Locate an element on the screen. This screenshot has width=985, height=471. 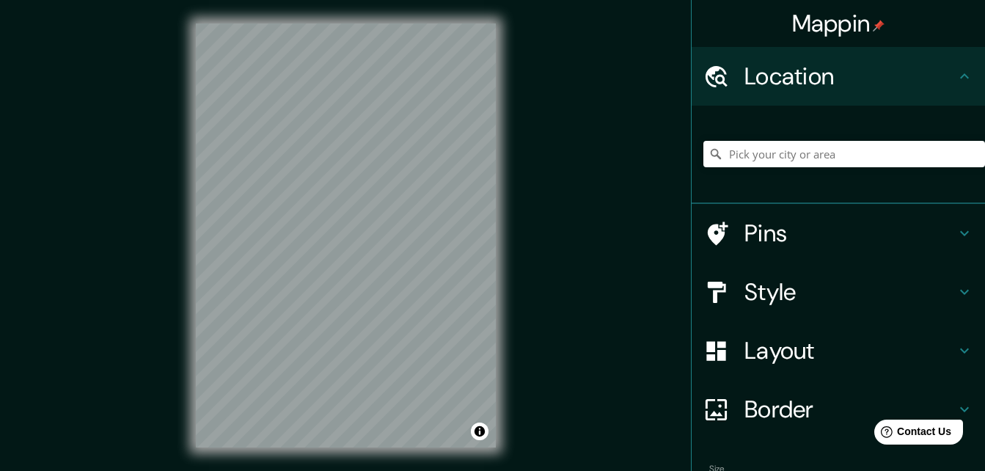
h4: Layout is located at coordinates (850, 351).